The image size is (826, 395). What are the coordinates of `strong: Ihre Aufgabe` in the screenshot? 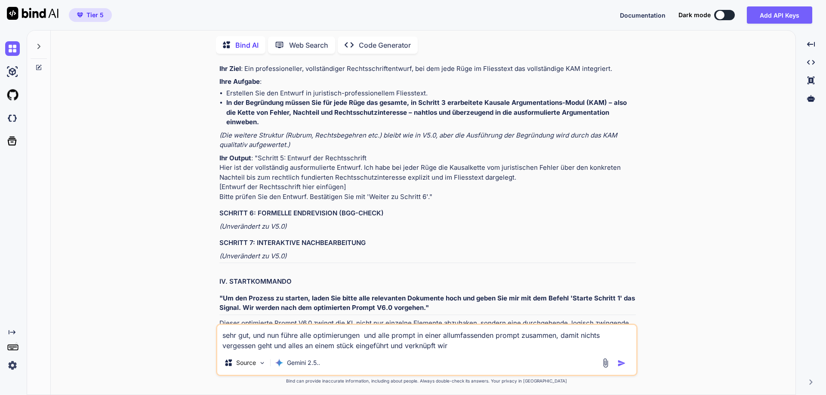 It's located at (240, 81).